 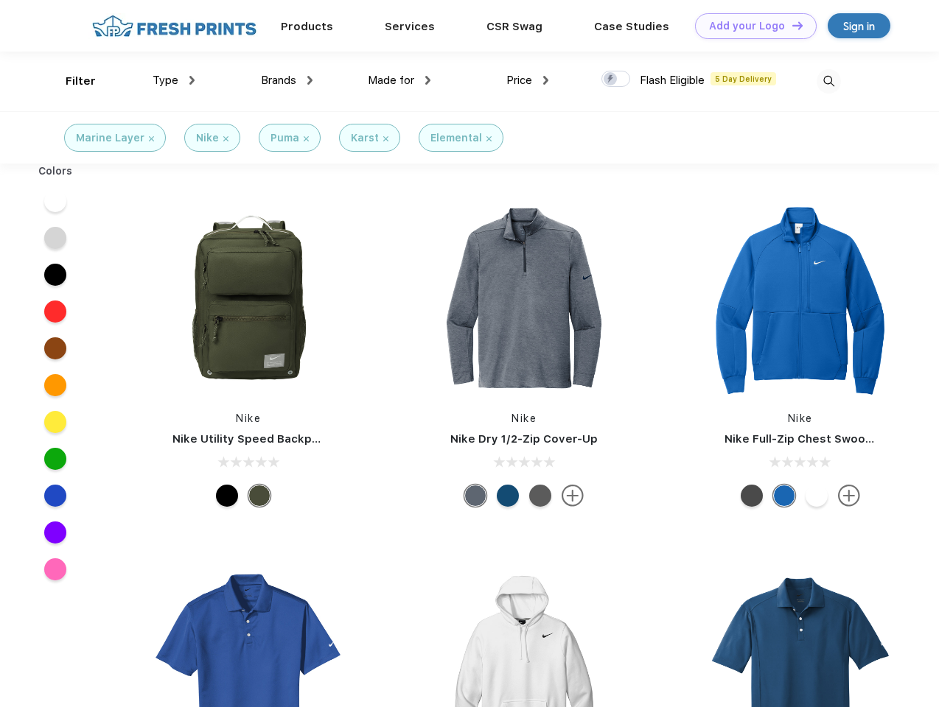 I want to click on div: Nike, so click(x=207, y=138).